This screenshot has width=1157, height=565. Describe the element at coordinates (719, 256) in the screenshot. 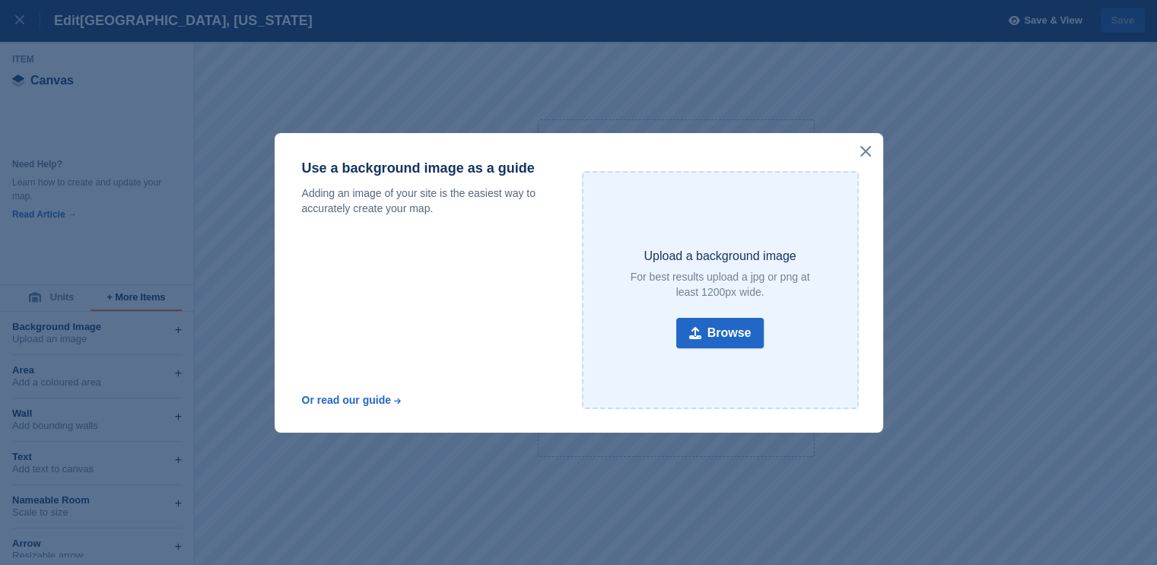

I see `p: Upload a background image` at that location.